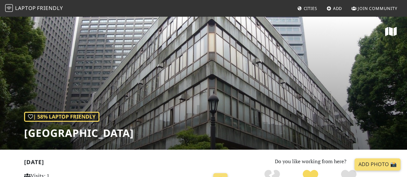  I want to click on span: Join Community, so click(377, 8).